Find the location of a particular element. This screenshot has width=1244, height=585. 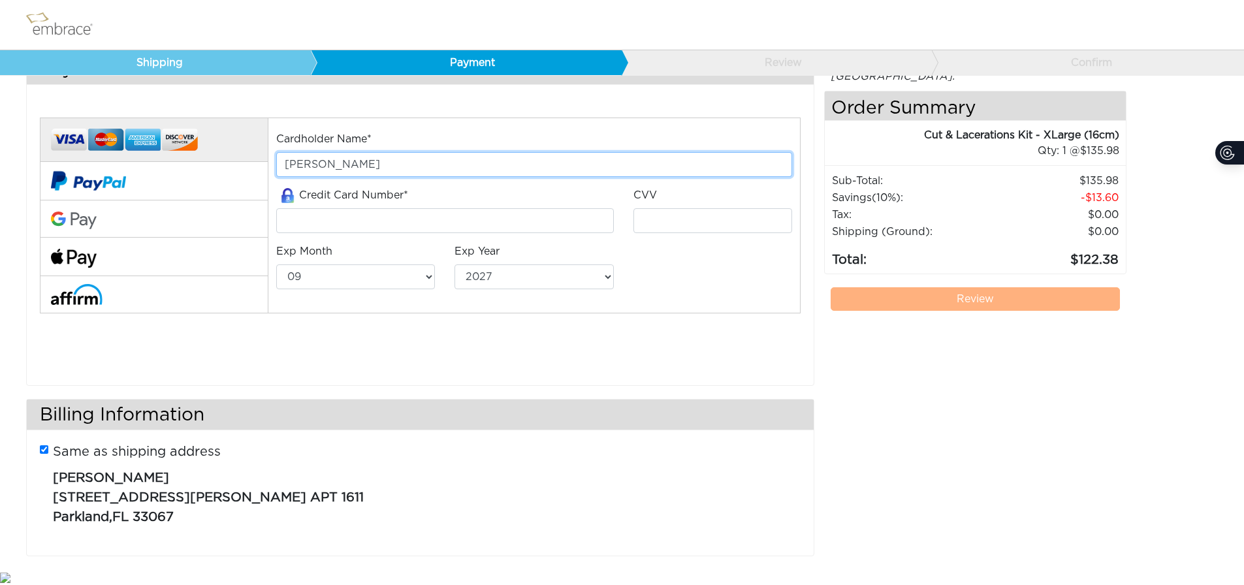

label: Same as shipping address is located at coordinates (137, 452).